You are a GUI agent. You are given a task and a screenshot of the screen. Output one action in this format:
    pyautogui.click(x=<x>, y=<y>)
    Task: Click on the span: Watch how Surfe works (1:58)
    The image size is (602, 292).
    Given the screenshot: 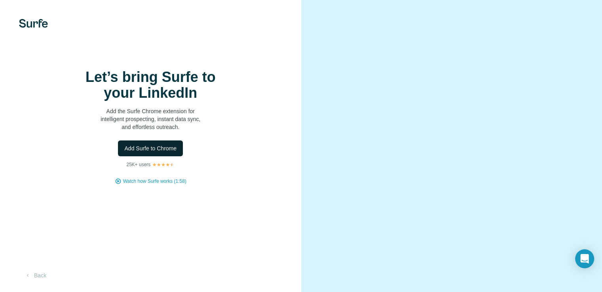 What is the action you would take?
    pyautogui.click(x=155, y=181)
    